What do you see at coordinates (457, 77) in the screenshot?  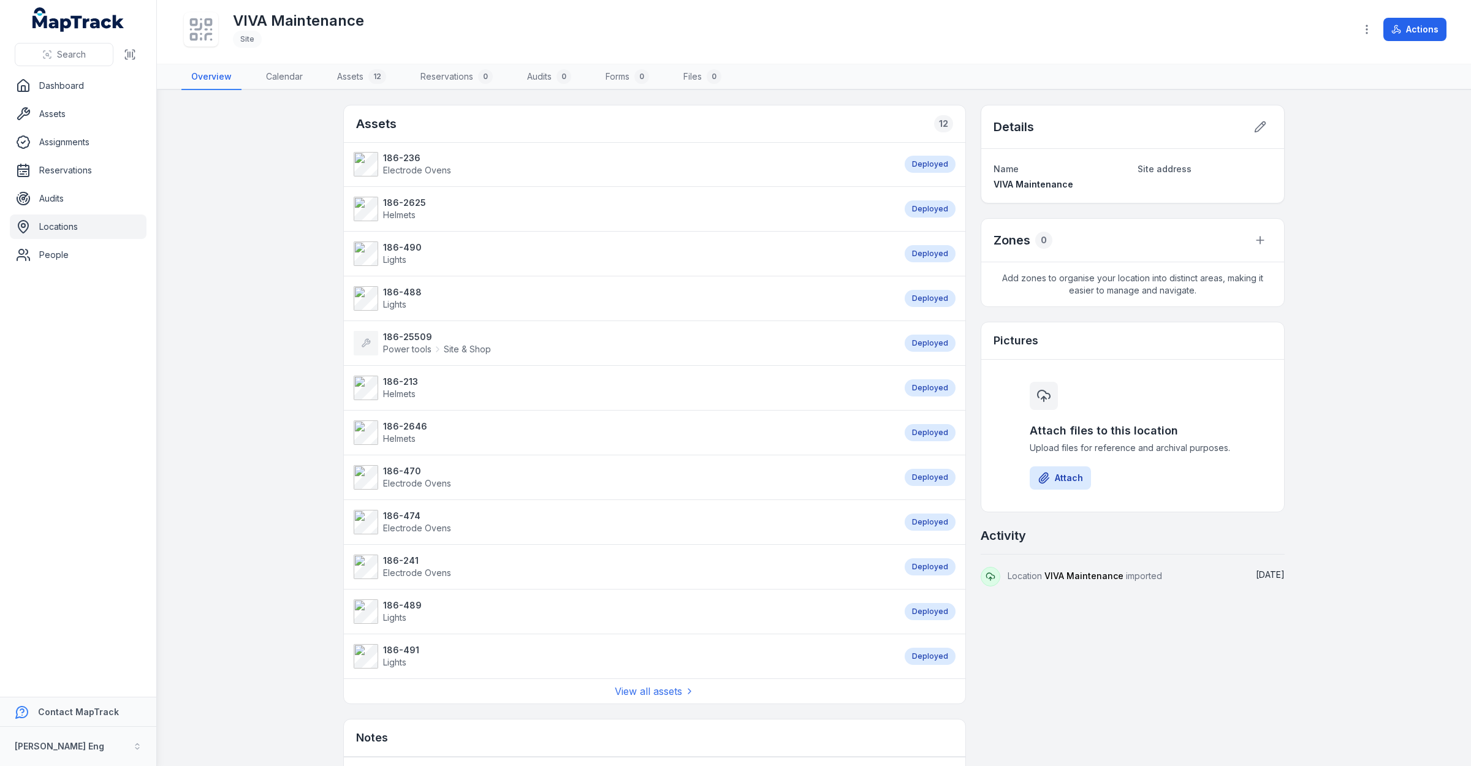 I see `a: Reservations0` at bounding box center [457, 77].